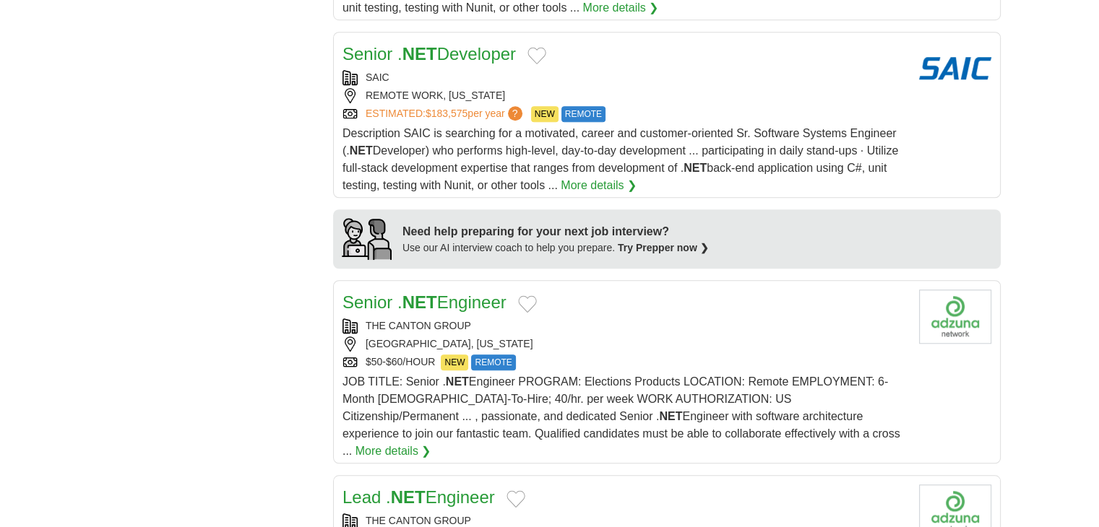 The width and height of the screenshot is (1099, 527). What do you see at coordinates (446, 113) in the screenshot?
I see `span: $183,575` at bounding box center [446, 113].